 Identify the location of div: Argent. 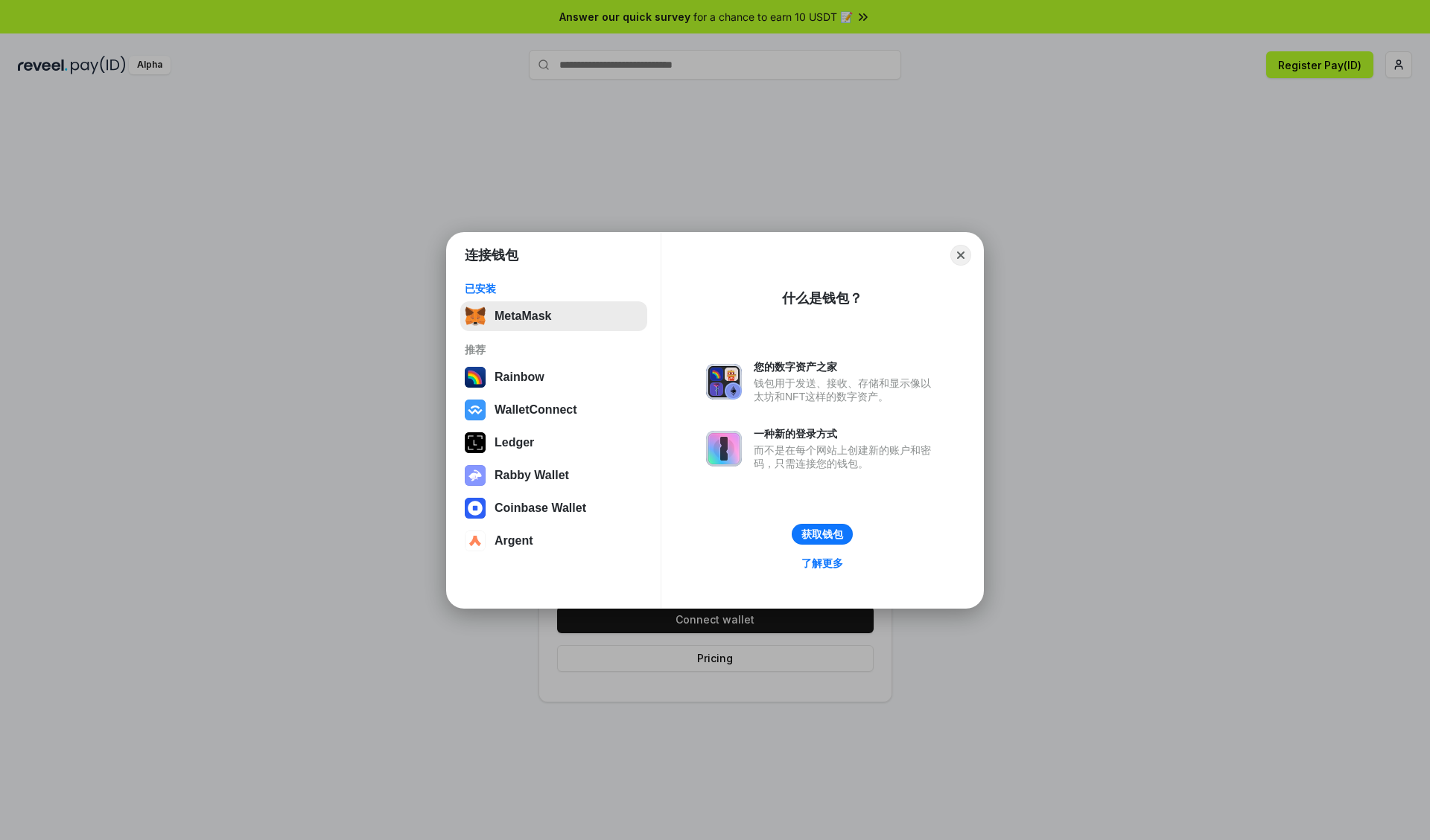
(513, 542).